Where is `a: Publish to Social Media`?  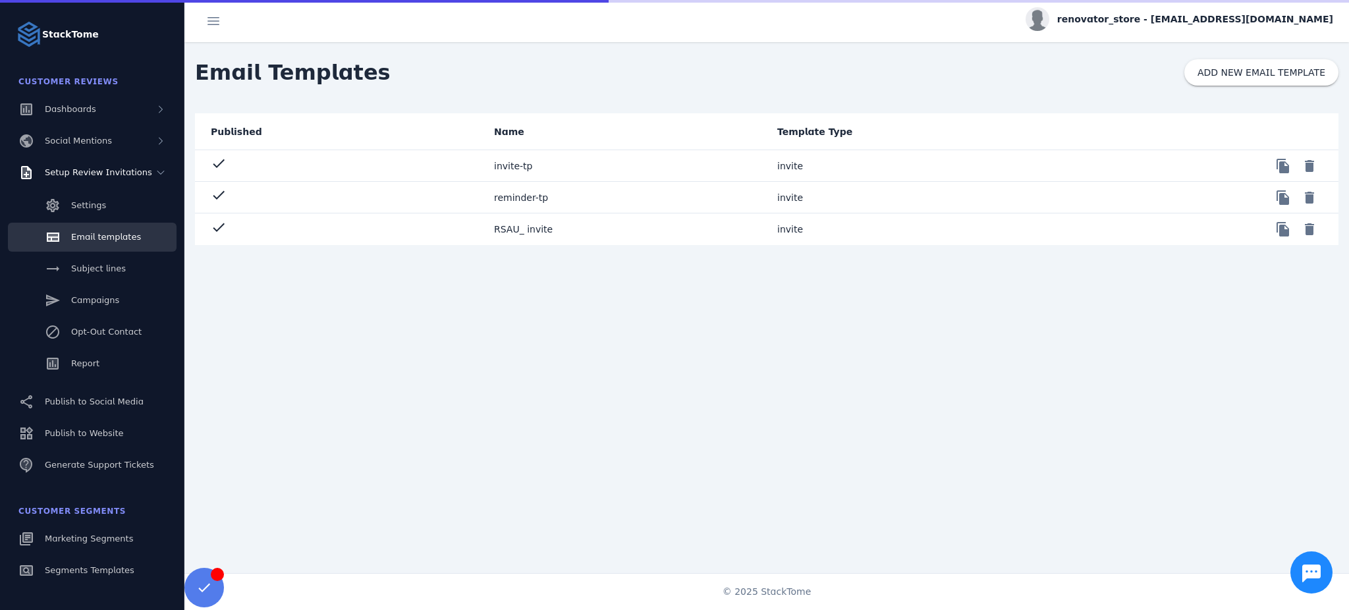 a: Publish to Social Media is located at coordinates (92, 402).